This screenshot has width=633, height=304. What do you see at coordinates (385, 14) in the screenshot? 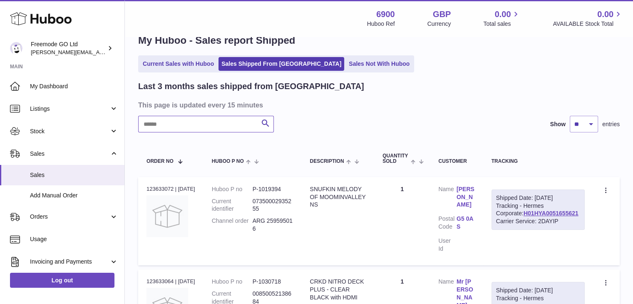
I see `strong: 6900` at bounding box center [385, 14].